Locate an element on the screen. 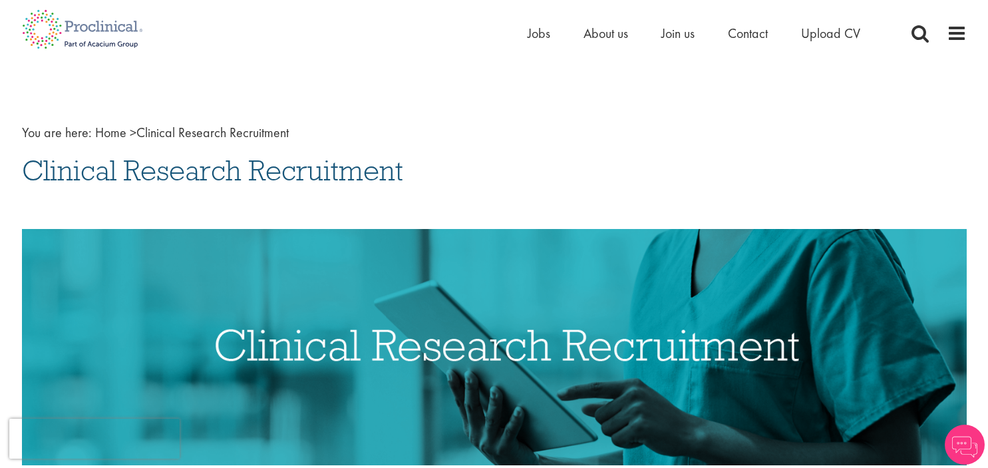 The height and width of the screenshot is (468, 988). a: About us is located at coordinates (605, 33).